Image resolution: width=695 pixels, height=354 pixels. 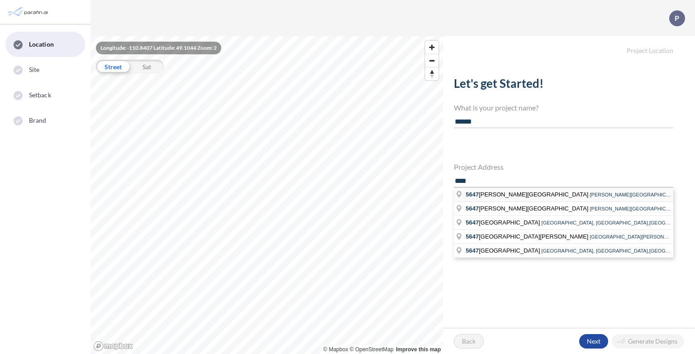 I want to click on h5: Project Location, so click(x=569, y=45).